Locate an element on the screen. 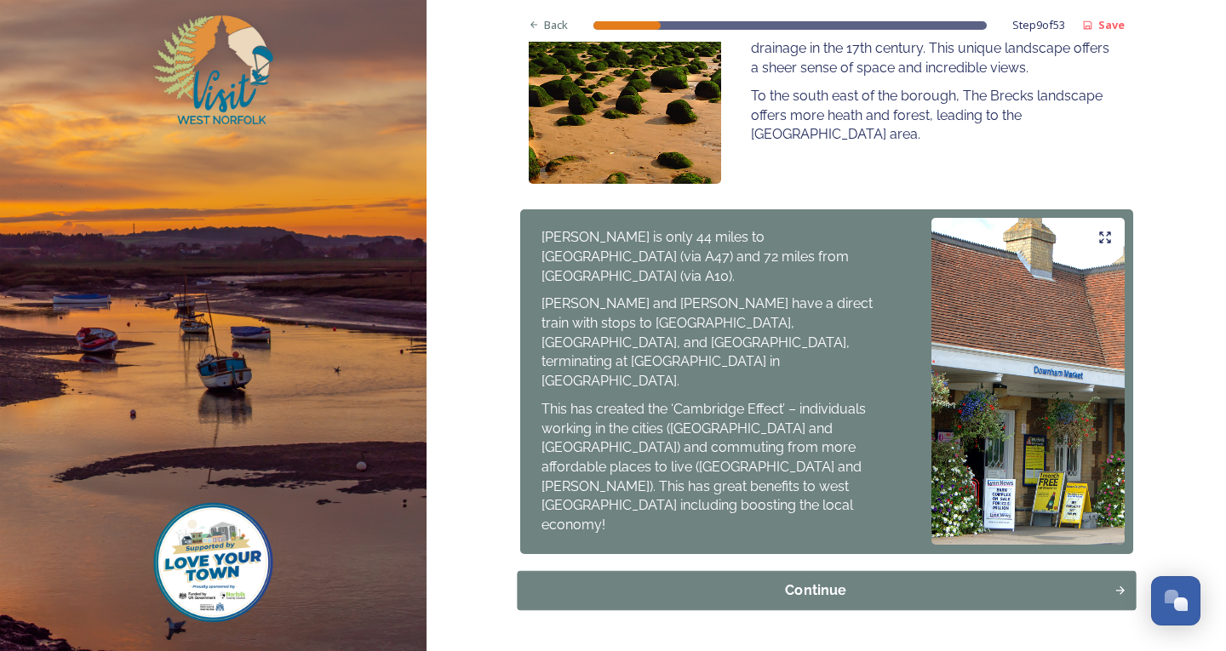  button: Open Chat is located at coordinates (1175, 601).